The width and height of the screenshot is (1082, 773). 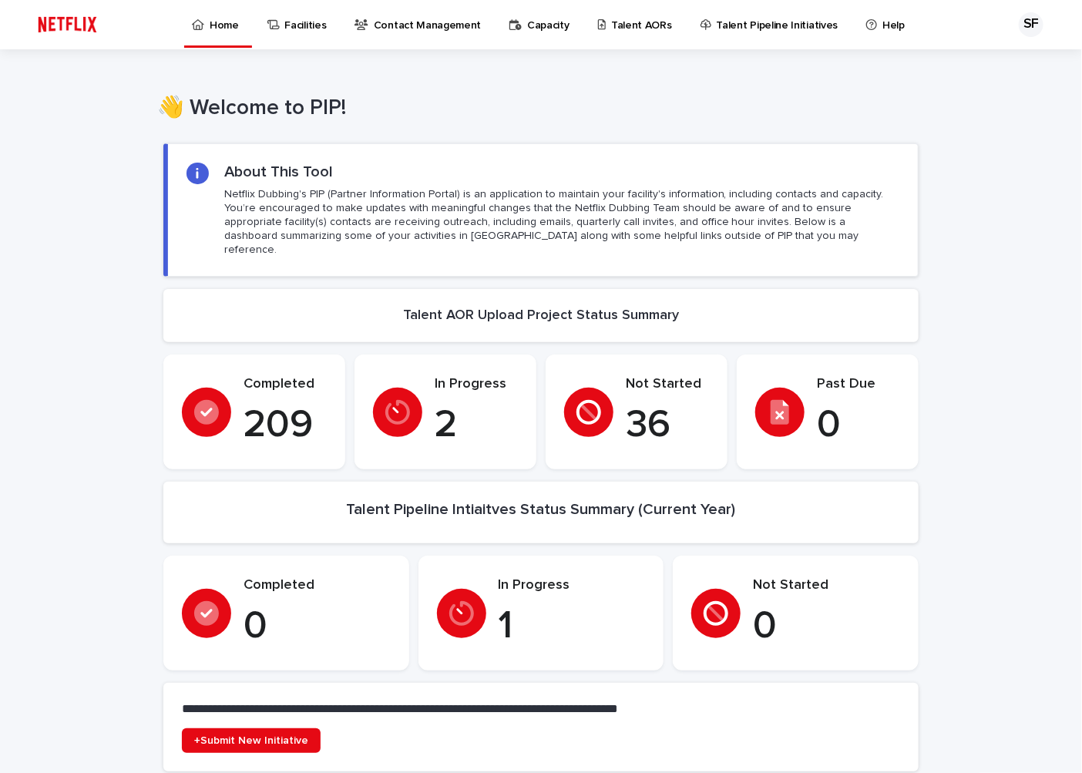 I want to click on h1: 👋 Welcome to PIP!, so click(x=535, y=109).